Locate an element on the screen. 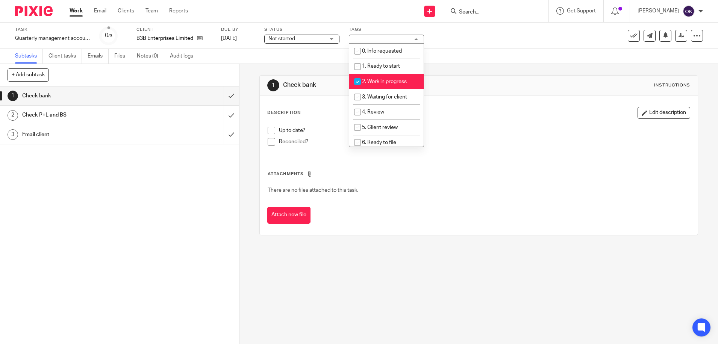 The width and height of the screenshot is (718, 344). span: 5. Client review is located at coordinates (379, 127).